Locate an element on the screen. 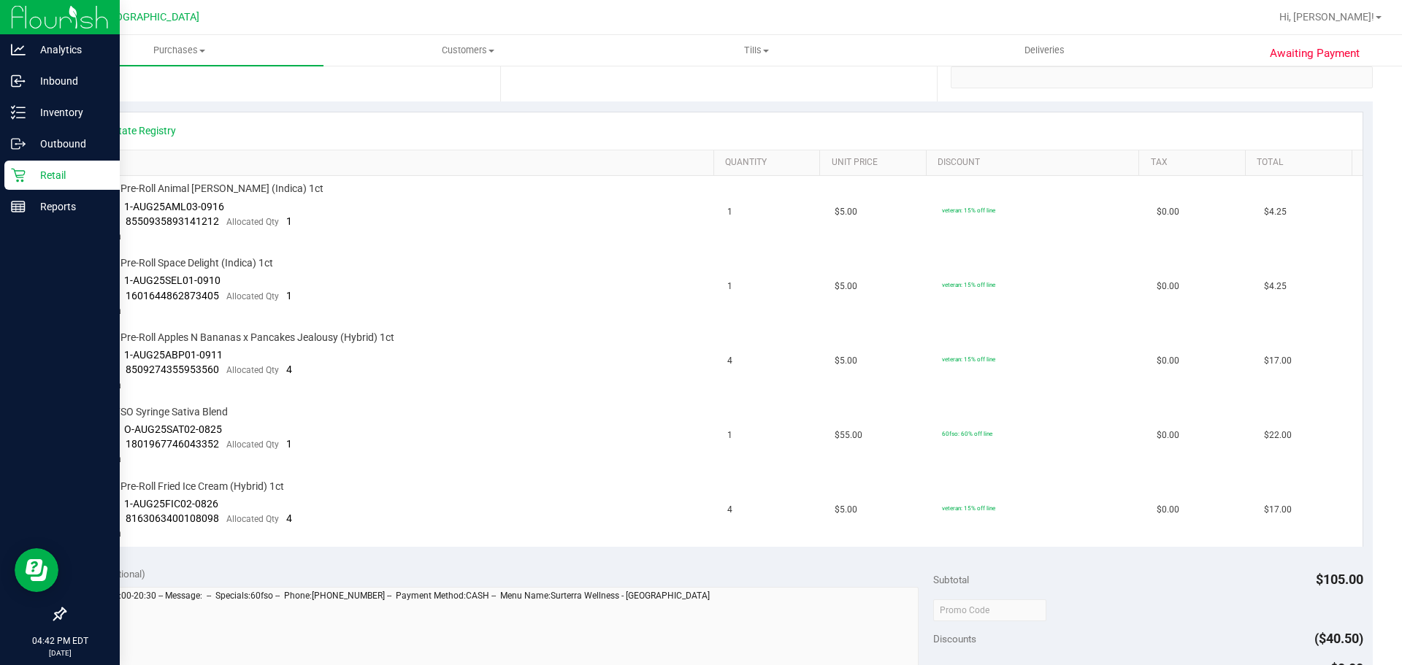 The height and width of the screenshot is (665, 1402). p: Inbound is located at coordinates (69, 81).